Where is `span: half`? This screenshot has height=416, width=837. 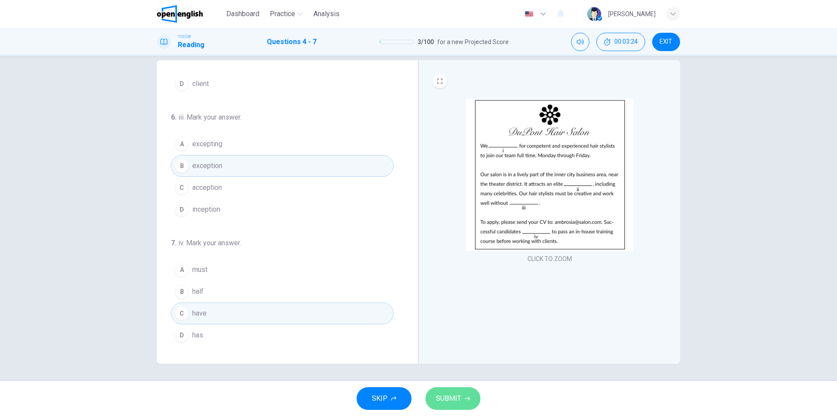 span: half is located at coordinates (198, 291).